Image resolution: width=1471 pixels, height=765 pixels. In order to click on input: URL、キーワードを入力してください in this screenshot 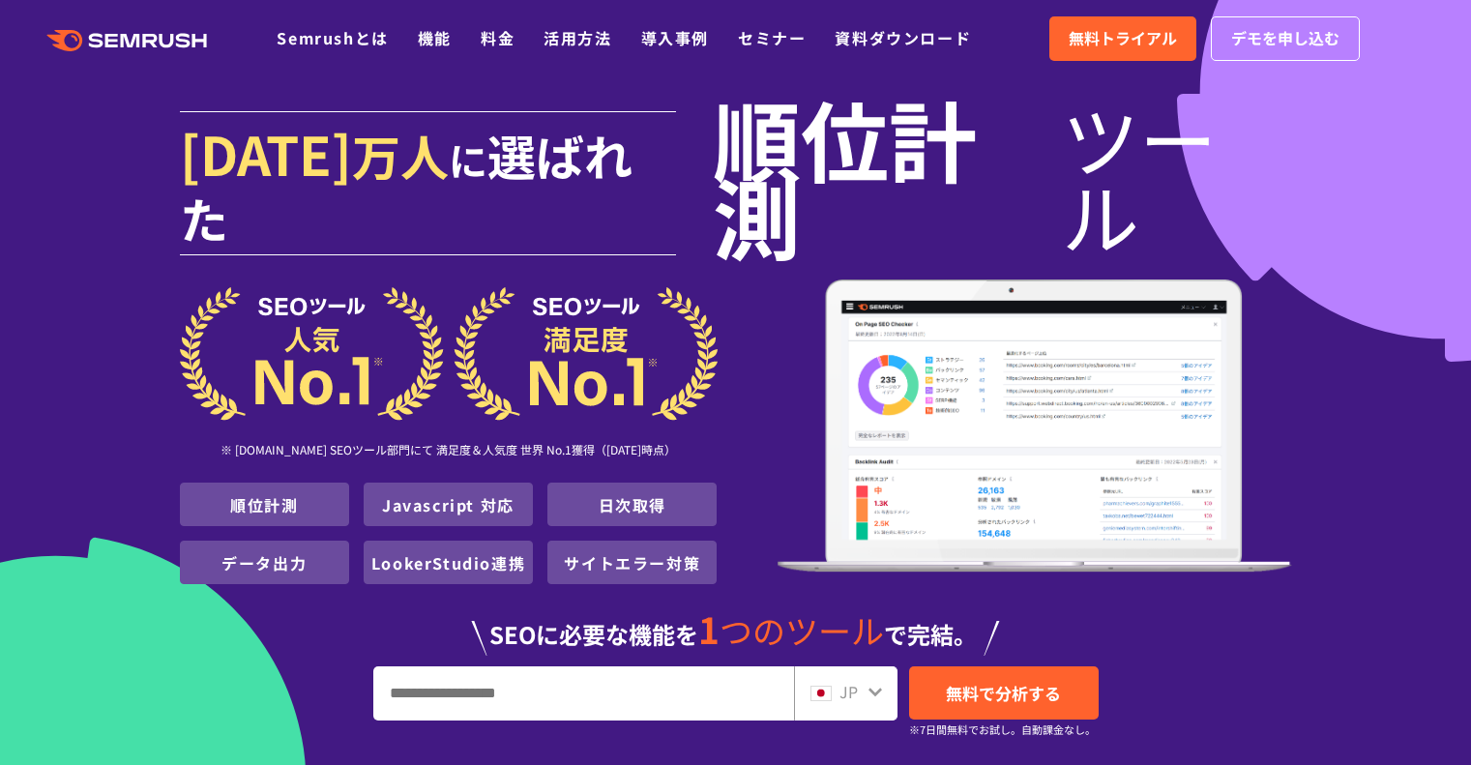, I will do `click(583, 694)`.